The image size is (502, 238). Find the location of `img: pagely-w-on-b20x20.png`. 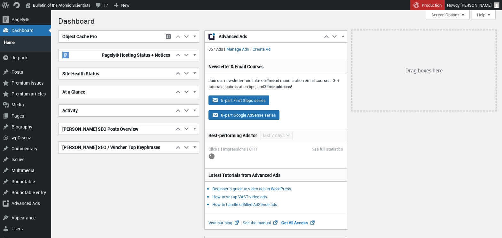

img: pagely-w-on-b20x20.png is located at coordinates (66, 55).